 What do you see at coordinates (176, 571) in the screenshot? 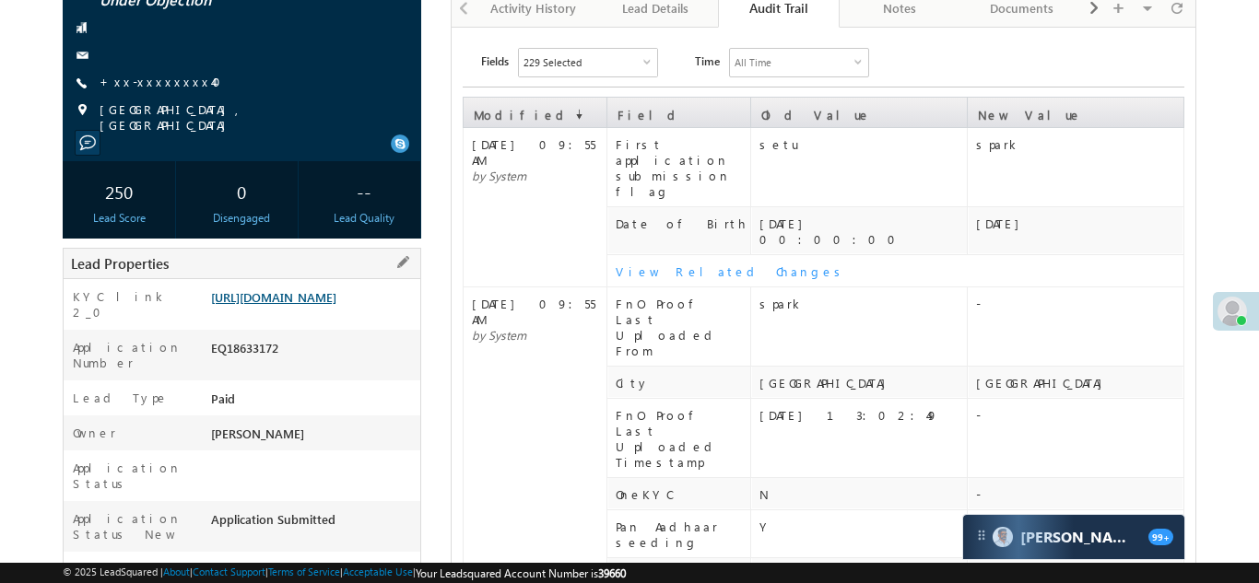
I see `a: About` at bounding box center [176, 571].